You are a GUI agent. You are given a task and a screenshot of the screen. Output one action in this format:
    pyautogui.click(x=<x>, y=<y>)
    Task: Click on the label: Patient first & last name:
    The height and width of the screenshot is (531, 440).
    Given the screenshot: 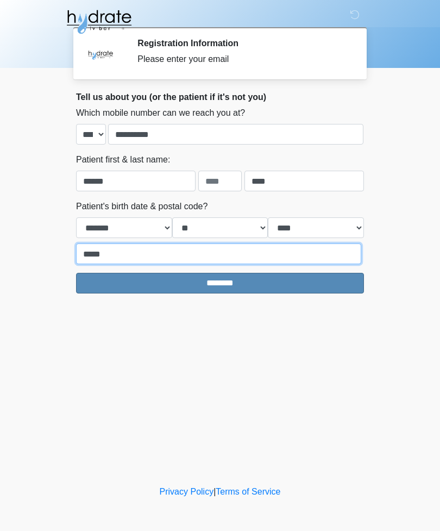 What is the action you would take?
    pyautogui.click(x=123, y=160)
    